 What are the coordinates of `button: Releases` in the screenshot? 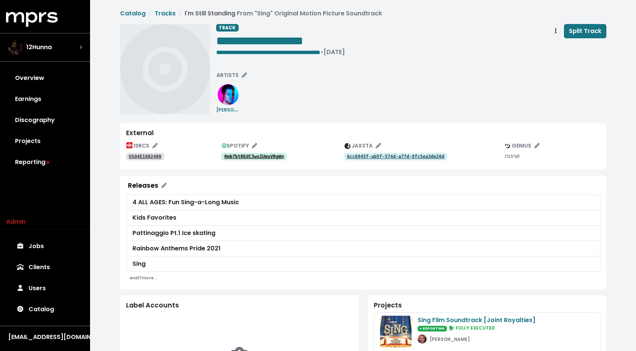 It's located at (147, 186).